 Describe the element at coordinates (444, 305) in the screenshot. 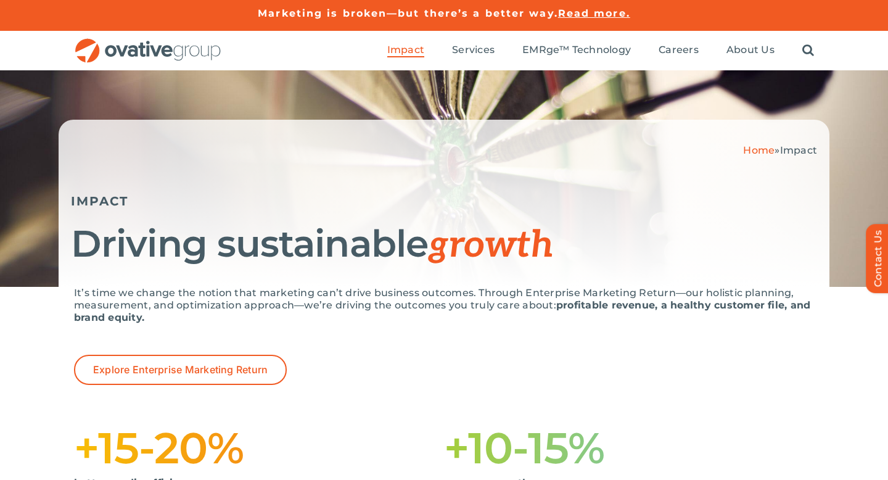

I see `p: It’s time we change the notion that marketing can’t drive business outcomes. Through Enterprise M...` at that location.